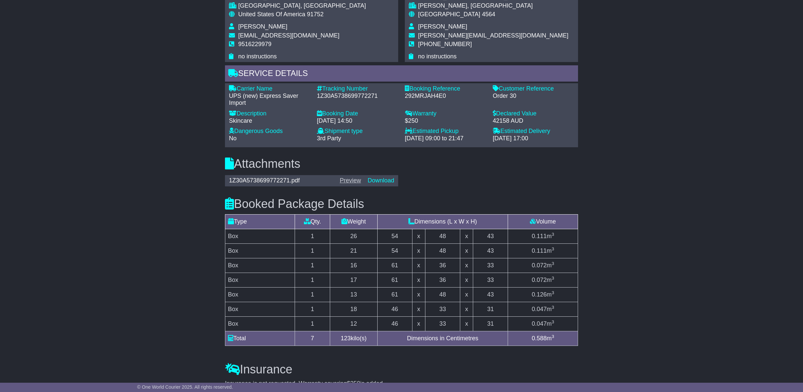 This screenshot has width=803, height=392. What do you see at coordinates (402, 164) in the screenshot?
I see `h3: Attachments` at bounding box center [402, 164].